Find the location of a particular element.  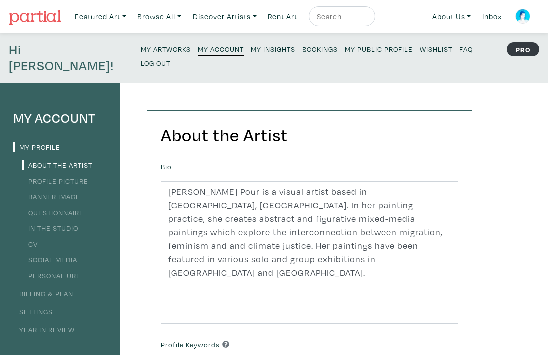

a: Questionnaire is located at coordinates (53, 212).